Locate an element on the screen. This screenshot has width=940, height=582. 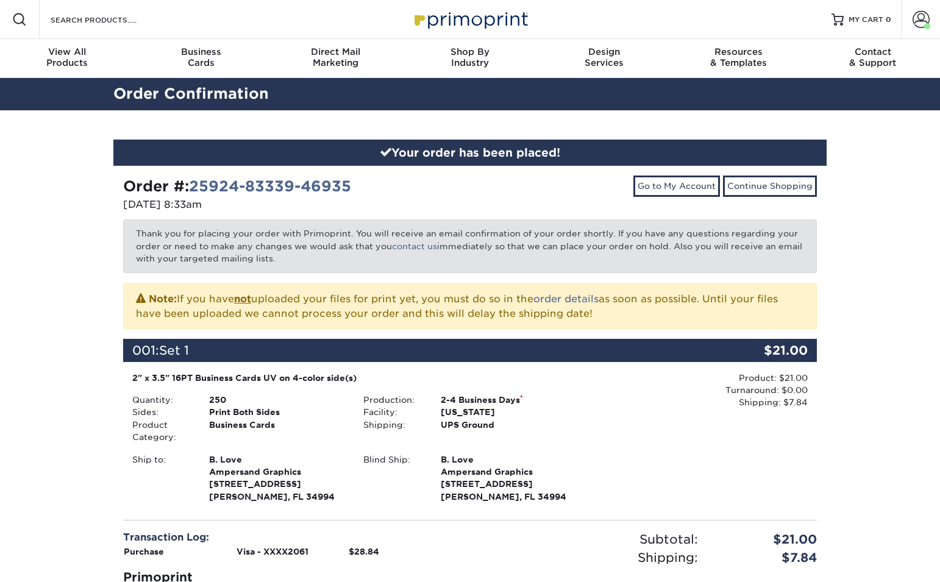
a: DesignServices is located at coordinates (604, 59).